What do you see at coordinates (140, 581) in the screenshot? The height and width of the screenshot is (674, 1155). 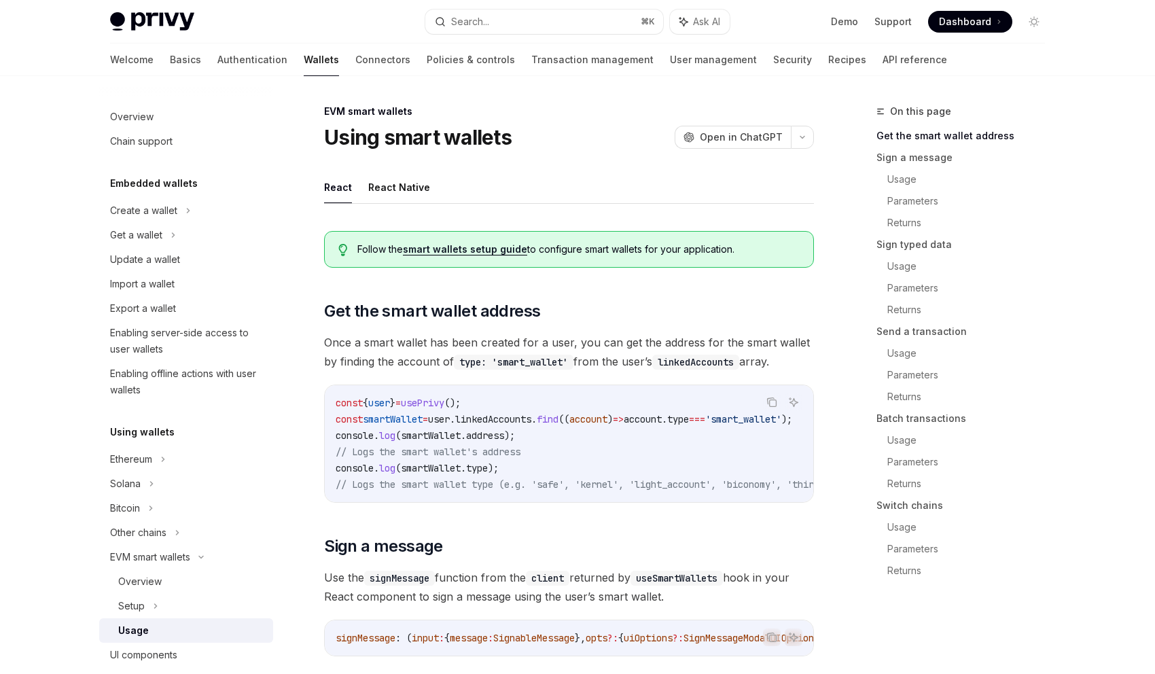 I see `div: Overview` at bounding box center [140, 581].